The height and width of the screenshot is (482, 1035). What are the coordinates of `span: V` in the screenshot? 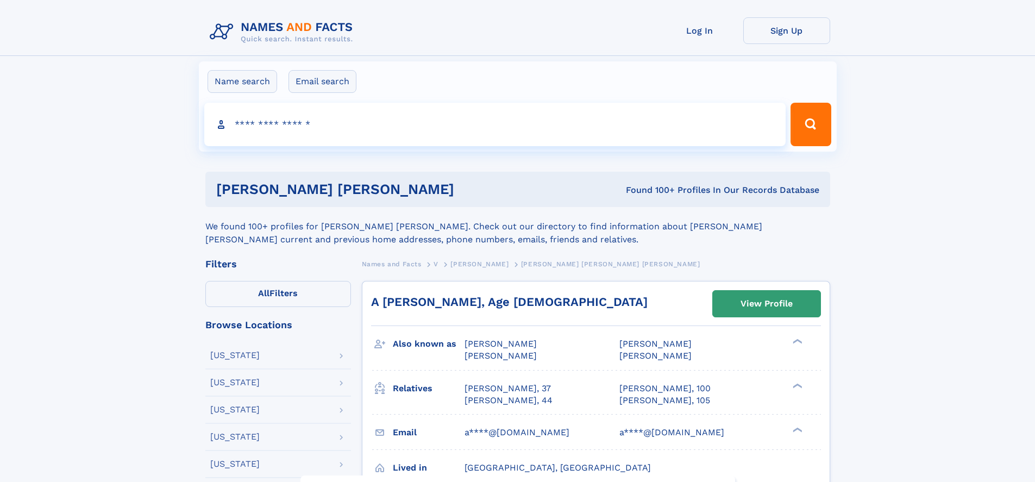 It's located at (436, 264).